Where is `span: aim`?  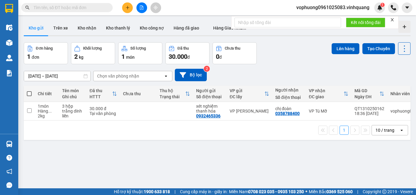
span: aim is located at coordinates (156, 8).